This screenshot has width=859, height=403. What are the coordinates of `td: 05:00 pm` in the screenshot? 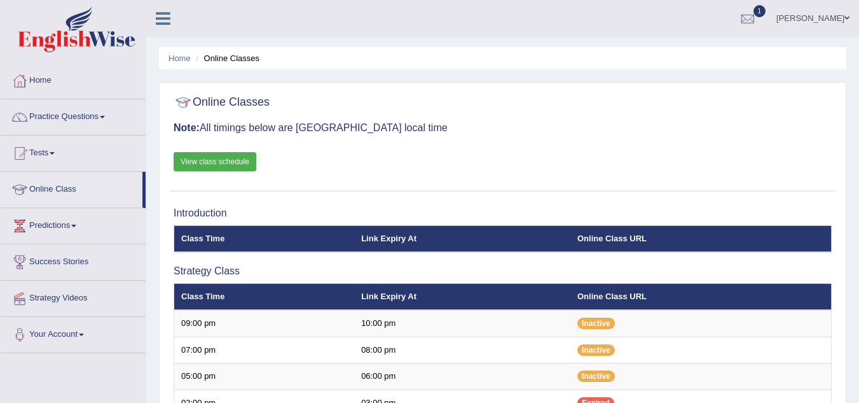 It's located at (265, 377).